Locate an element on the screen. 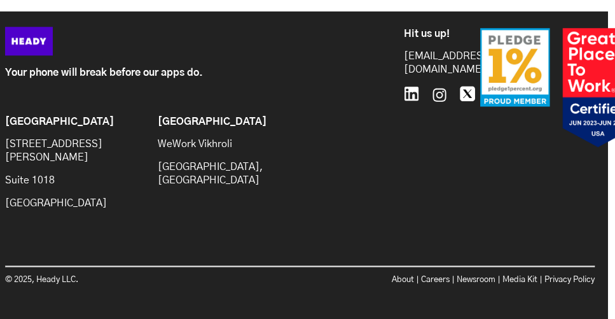 The width and height of the screenshot is (615, 319). p: Suite 1018 is located at coordinates (75, 180).